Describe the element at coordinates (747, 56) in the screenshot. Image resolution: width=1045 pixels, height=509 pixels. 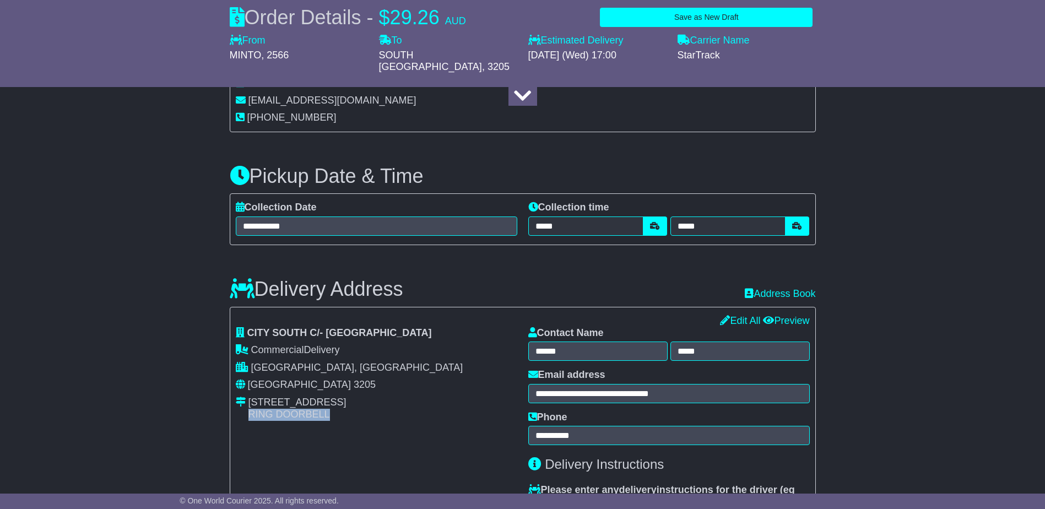
I see `div: StarTrack` at that location.